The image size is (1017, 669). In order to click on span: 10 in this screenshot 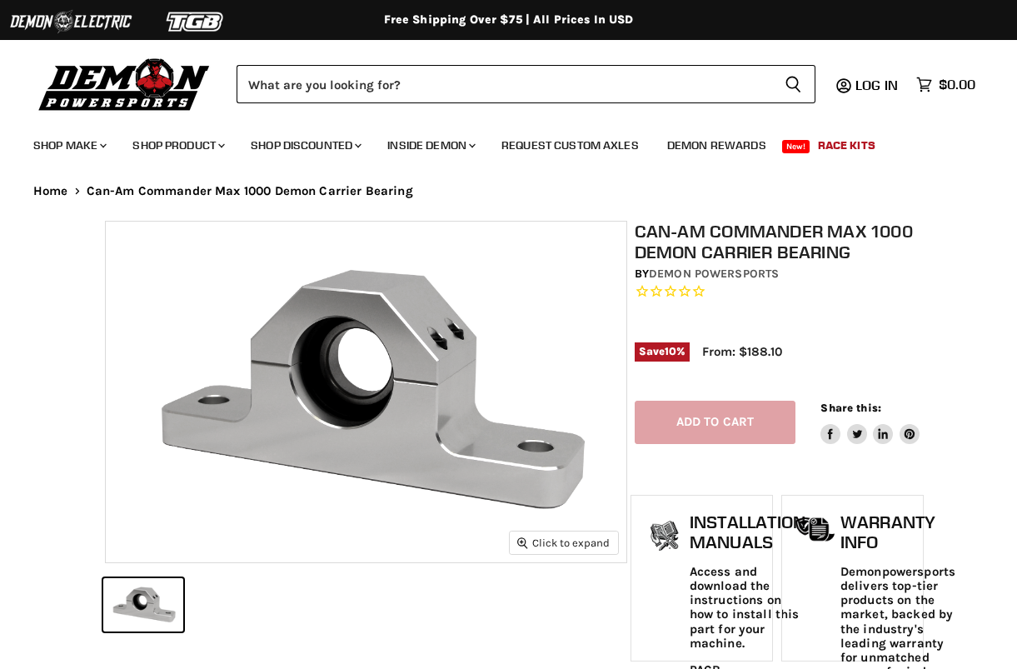, I will do `click(670, 351)`.